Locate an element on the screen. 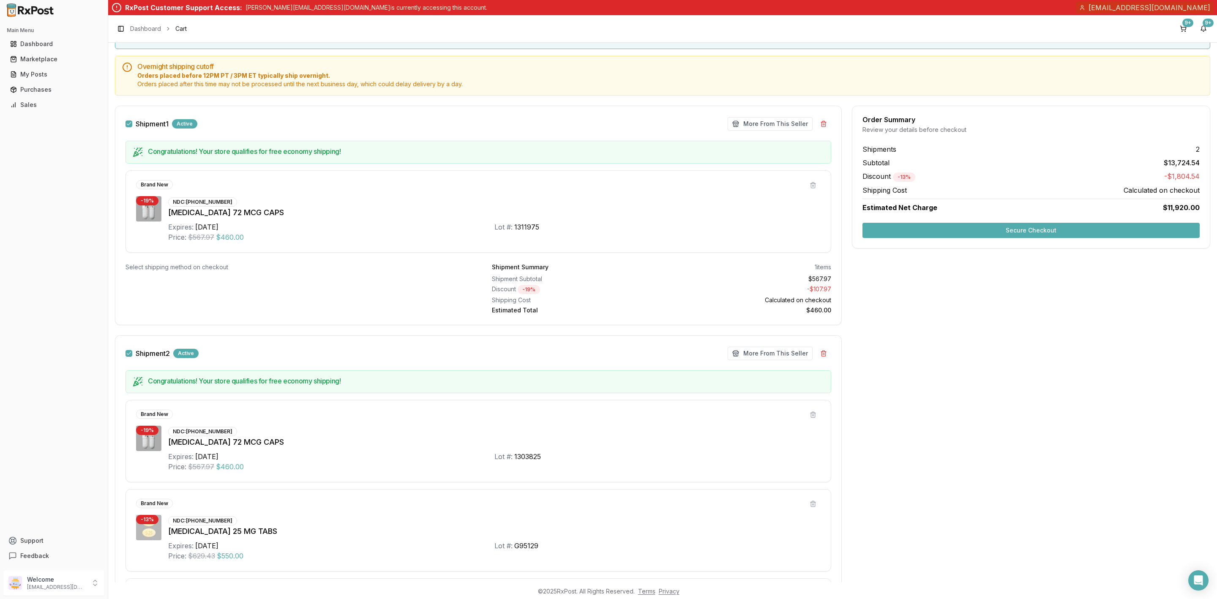  span: Shipping Cost is located at coordinates (884, 190).